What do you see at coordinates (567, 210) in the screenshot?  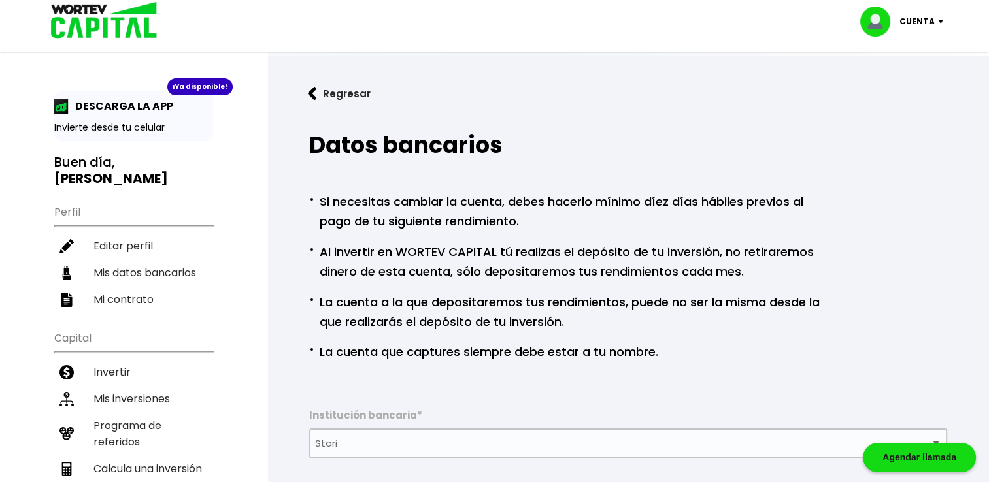 I see `p: Si necesitas cambiar la cuenta, debes hacerlo mínimo díez días hábiles previos al pago de tu sigu...` at bounding box center [567, 210].